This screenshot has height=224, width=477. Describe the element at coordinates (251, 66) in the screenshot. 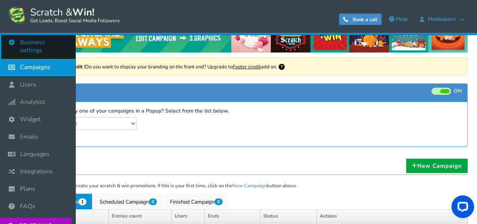

I see `div: Do you want to display your branding on the front end? Upgrade to add on.` at that location.